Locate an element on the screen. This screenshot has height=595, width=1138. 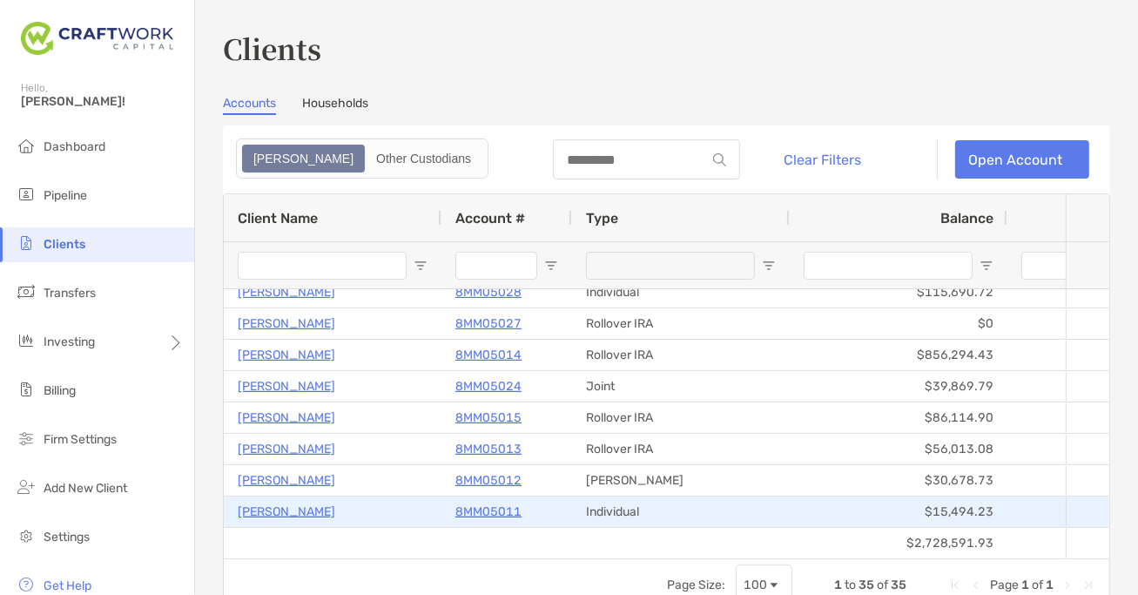
div: $856,294.43 is located at coordinates (898, 354).